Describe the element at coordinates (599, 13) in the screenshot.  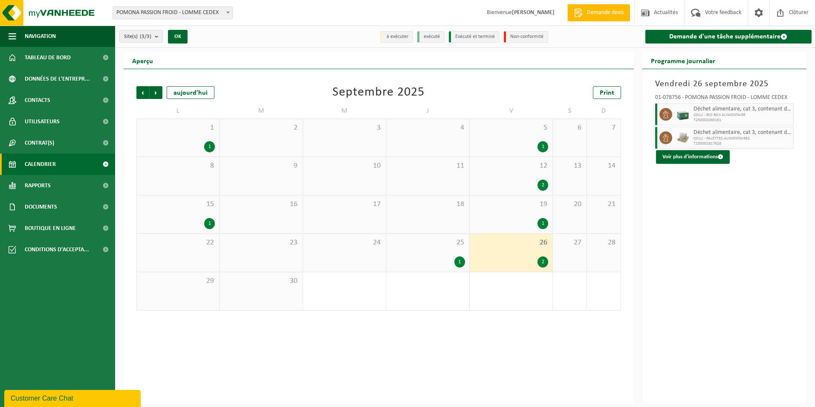
I see `a: Demande devis` at that location.